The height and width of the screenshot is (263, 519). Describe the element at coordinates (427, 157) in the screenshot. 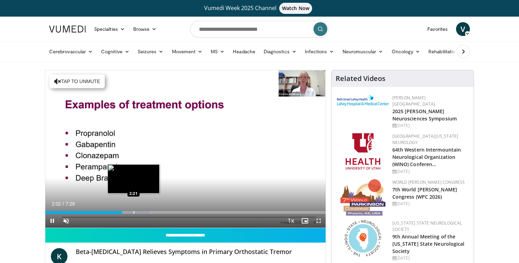

I see `a: 64th Western Intermountain Neurological Organization (WINO) Conferen…` at that location.